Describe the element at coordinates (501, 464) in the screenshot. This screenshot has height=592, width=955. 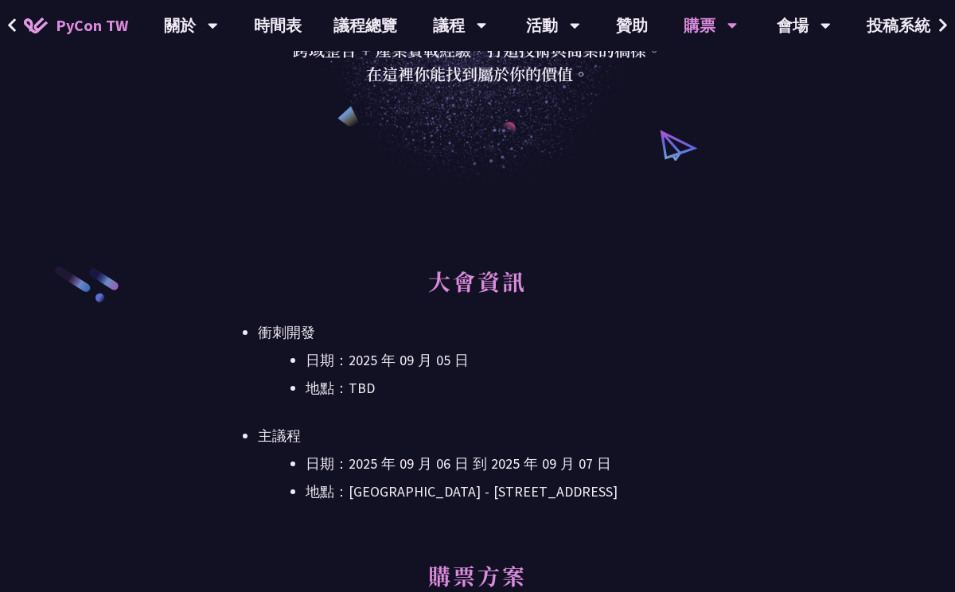
I see `li: 日期：2025 年 09 月 06 日 到 2025 年 09 月 07 日` at that location.